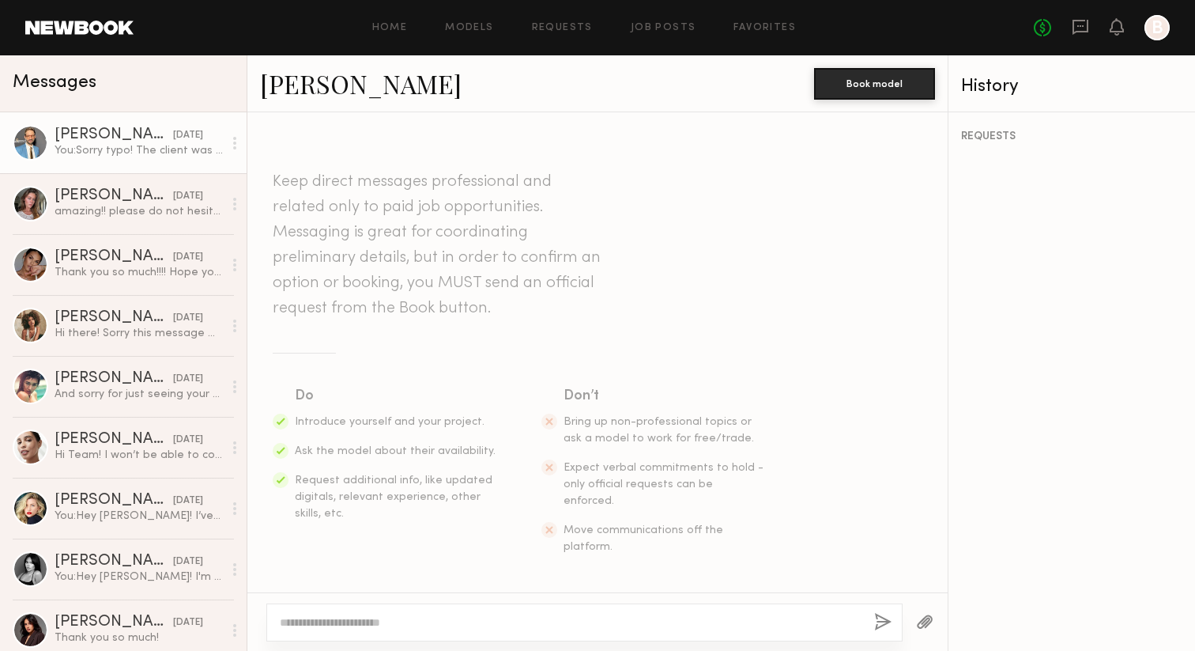  What do you see at coordinates (394, 497) in the screenshot?
I see `span: Request additional info, like updated digitals, relevant experience, other skills, etc.` at bounding box center [394, 497].